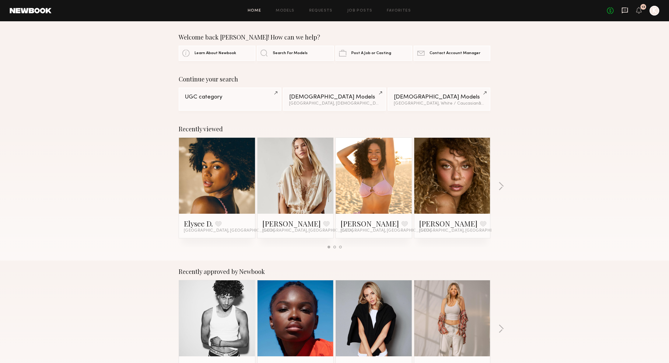 Image resolution: width=669 pixels, height=363 pixels. Describe the element at coordinates (334, 129) in the screenshot. I see `div: Recently viewed` at that location.